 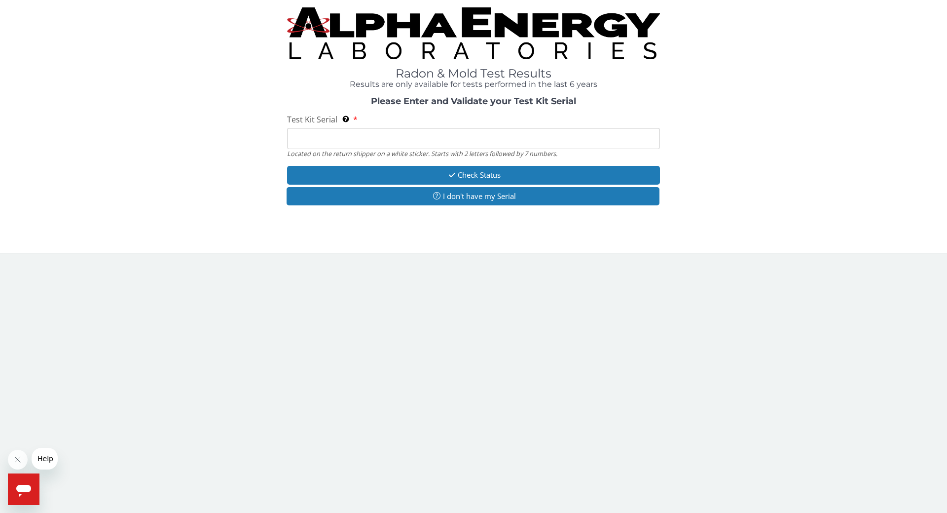 I want to click on h1: Radon & Mold Test Results, so click(x=474, y=74).